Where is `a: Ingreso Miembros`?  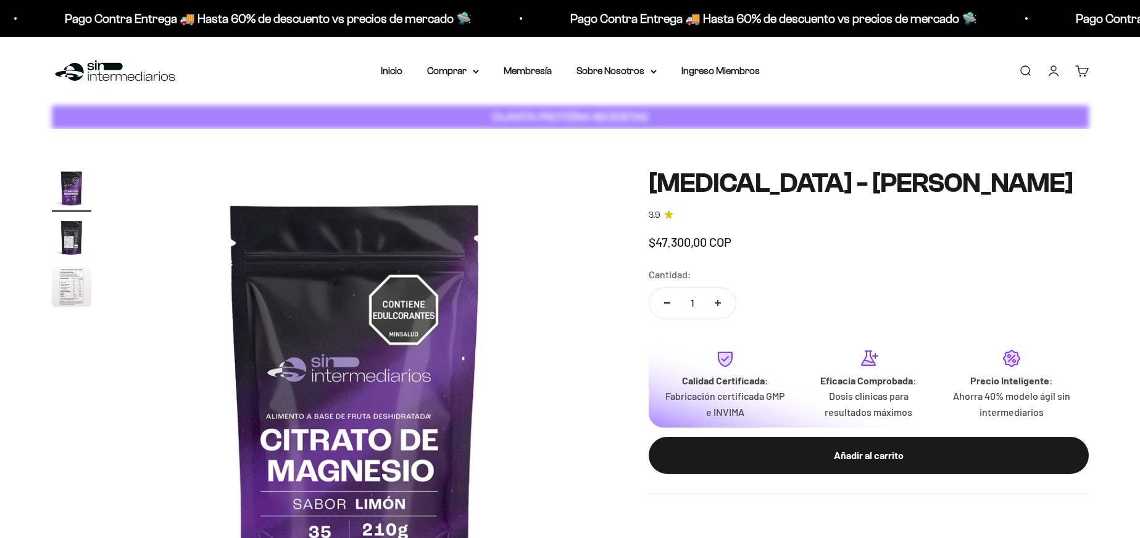
a: Ingreso Miembros is located at coordinates (721, 70).